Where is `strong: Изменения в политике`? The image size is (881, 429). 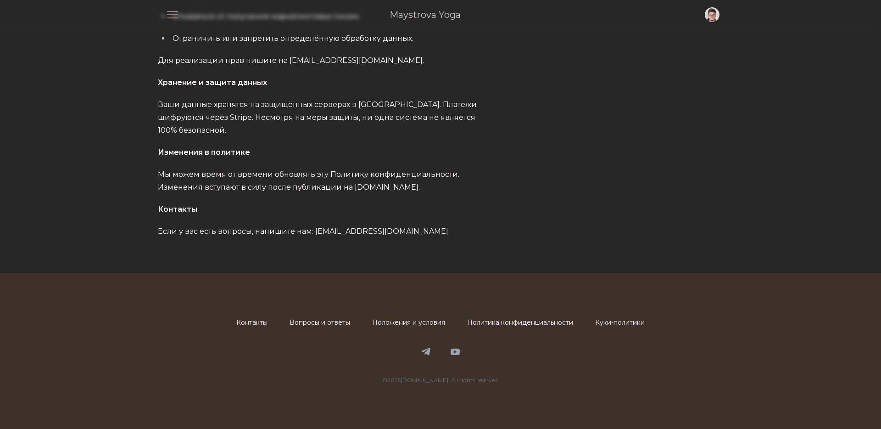 strong: Изменения в политике is located at coordinates (204, 152).